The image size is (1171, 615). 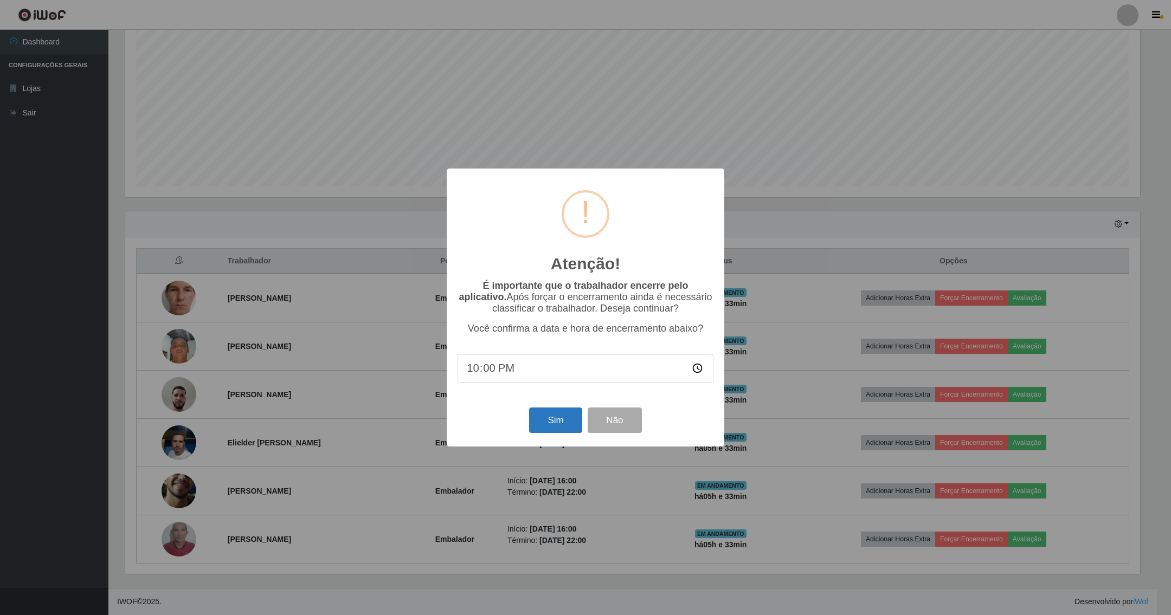 I want to click on h2: Atenção!, so click(x=586, y=264).